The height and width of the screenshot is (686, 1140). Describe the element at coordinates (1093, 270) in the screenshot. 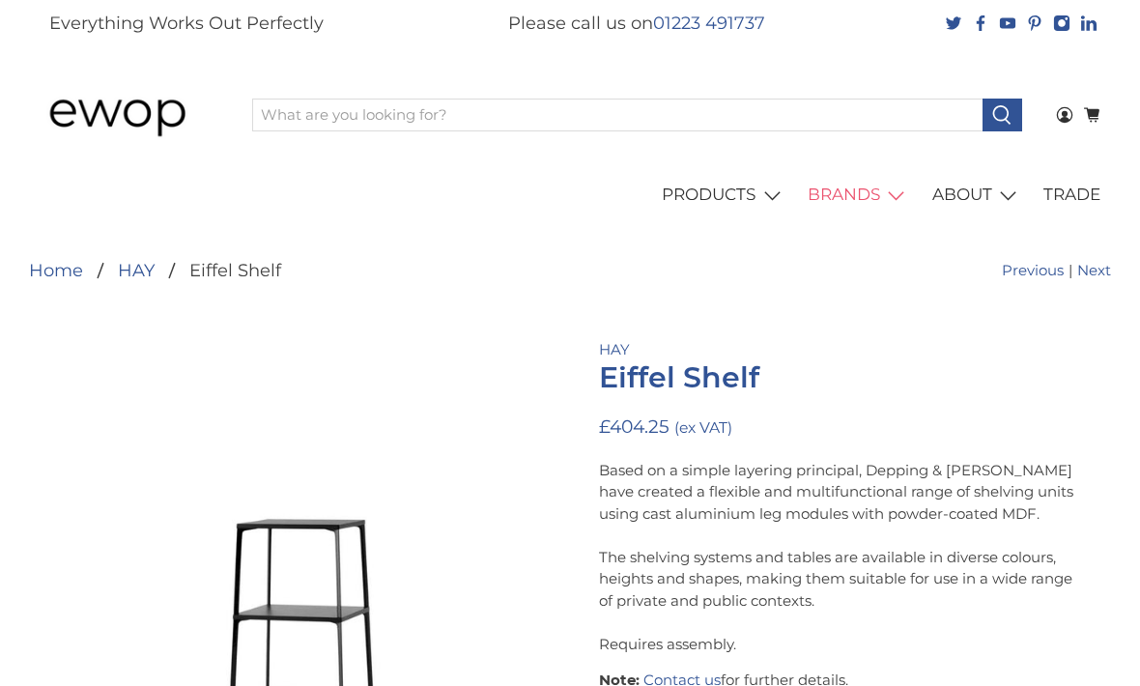

I see `a: Next` at that location.